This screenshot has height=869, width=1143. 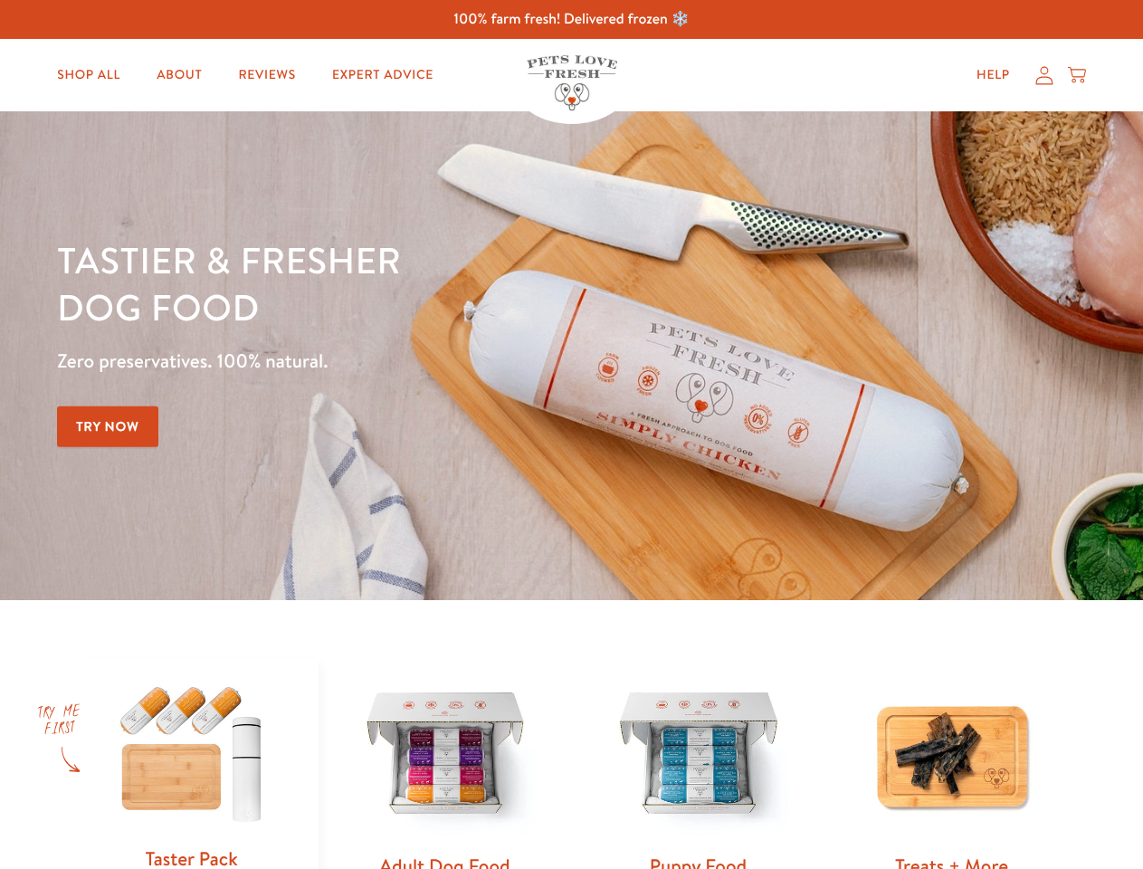 I want to click on p: Zero preservatives. 100% natural., so click(x=400, y=361).